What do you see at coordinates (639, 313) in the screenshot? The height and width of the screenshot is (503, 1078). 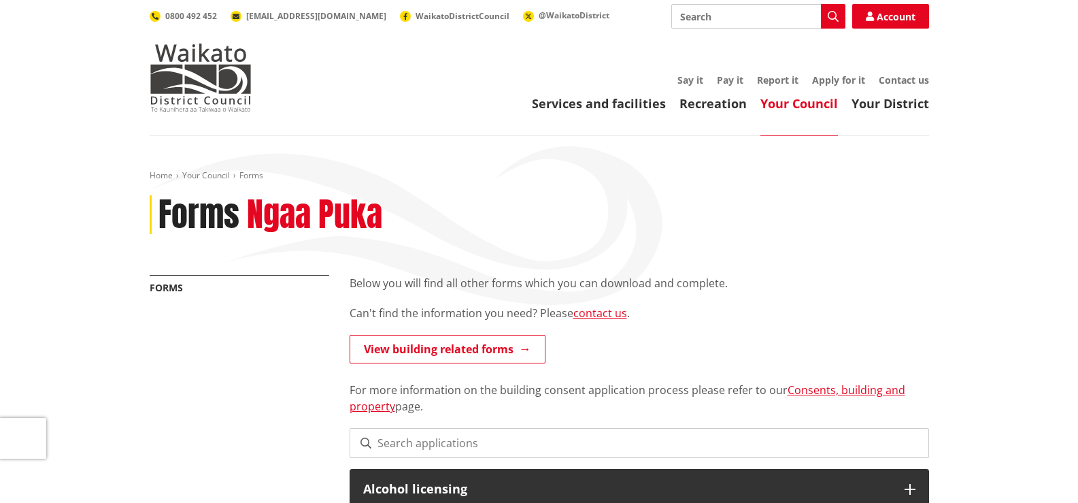 I see `p: Can't find the information you need? Please .` at bounding box center [639, 313].